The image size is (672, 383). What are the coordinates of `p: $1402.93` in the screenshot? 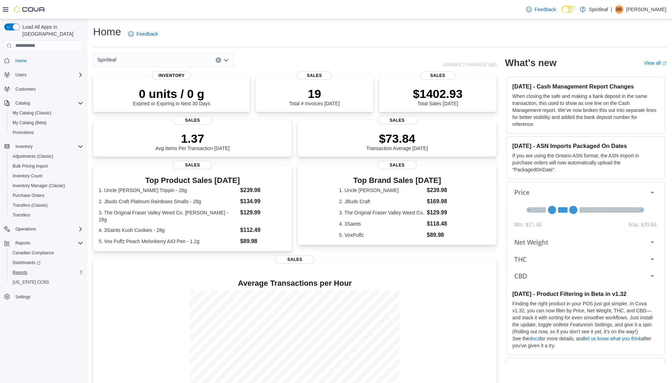 It's located at (438, 94).